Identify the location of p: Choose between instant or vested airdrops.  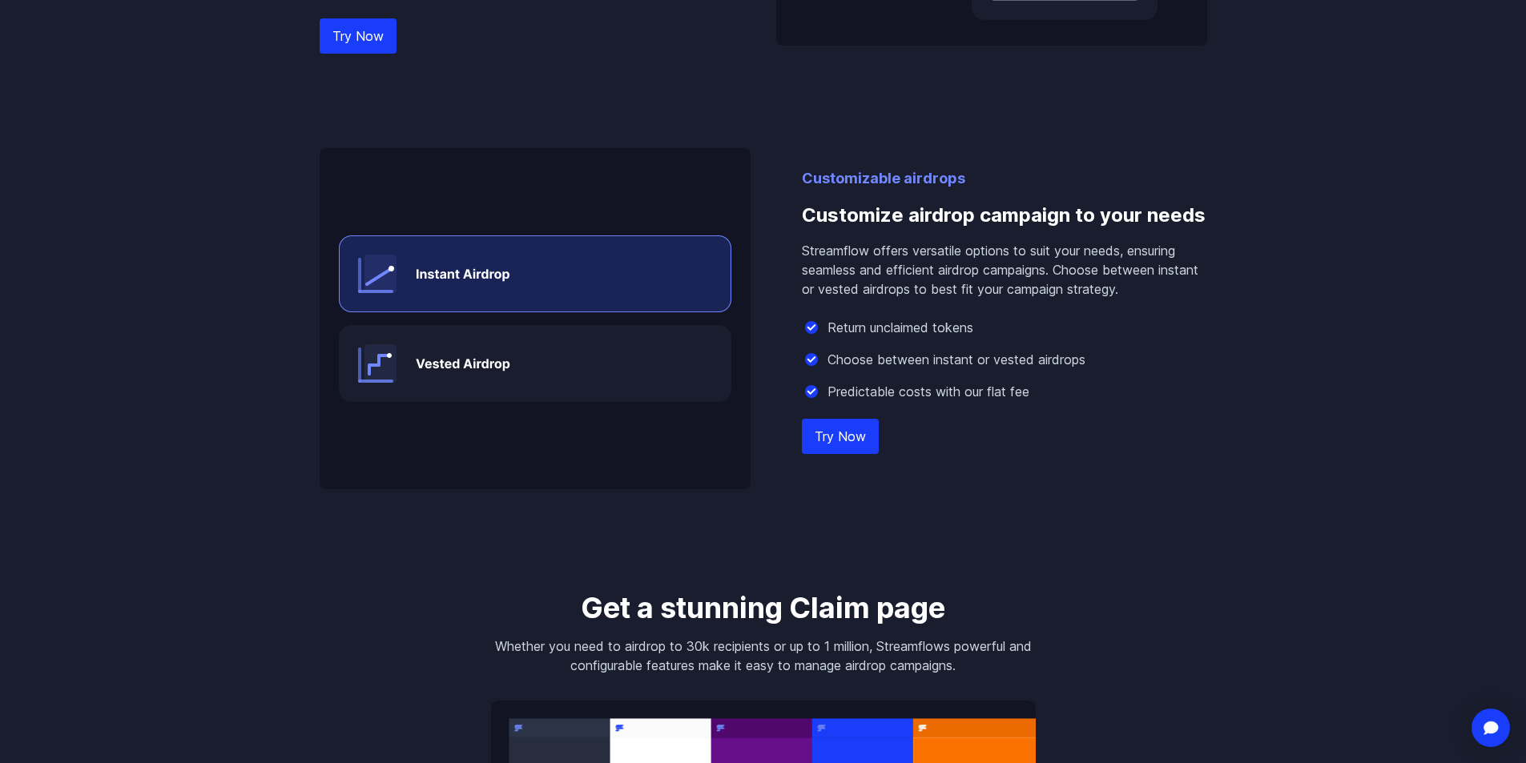
(956, 360).